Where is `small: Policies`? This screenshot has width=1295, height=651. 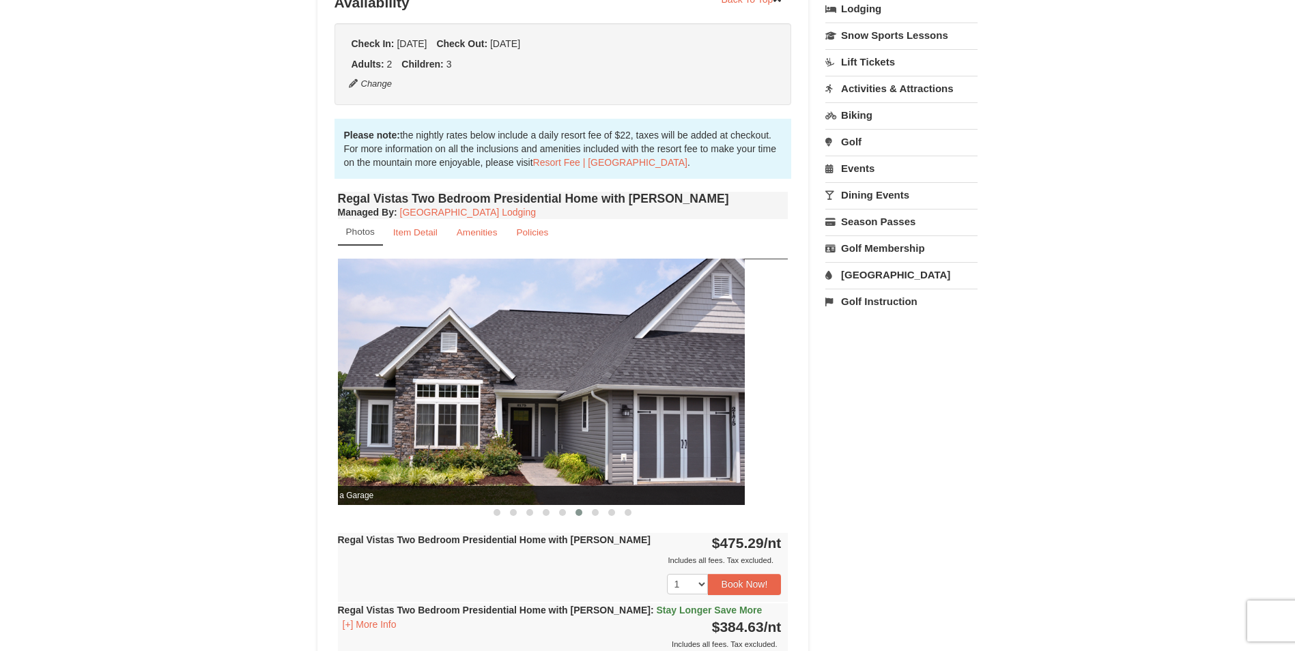 small: Policies is located at coordinates (532, 232).